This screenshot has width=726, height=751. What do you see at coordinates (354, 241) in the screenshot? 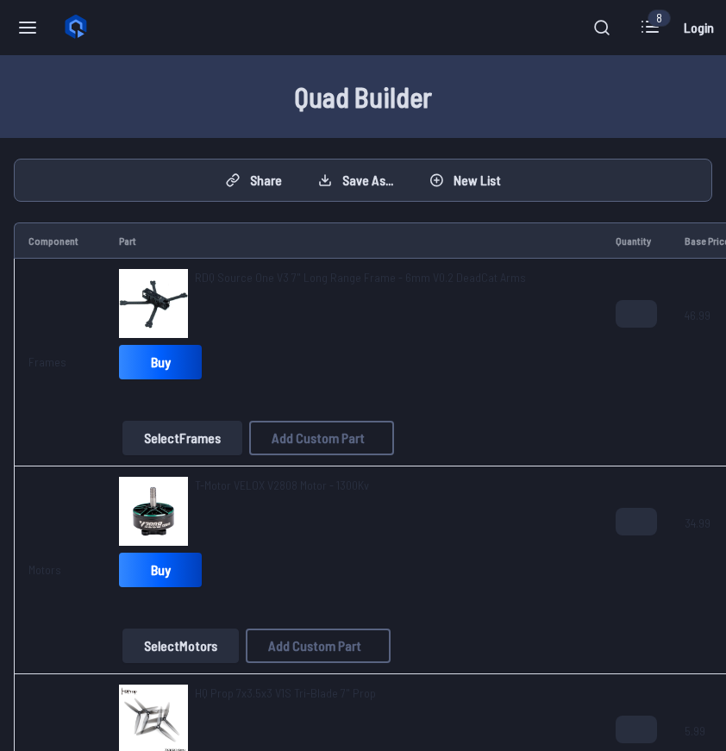
I see `td: Part` at bounding box center [354, 241].